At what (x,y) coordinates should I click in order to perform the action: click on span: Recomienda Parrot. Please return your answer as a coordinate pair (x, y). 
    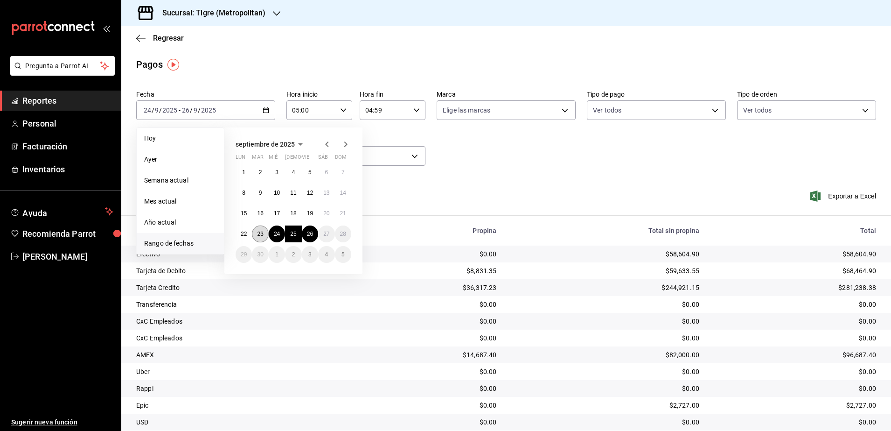
    Looking at the image, I should click on (68, 233).